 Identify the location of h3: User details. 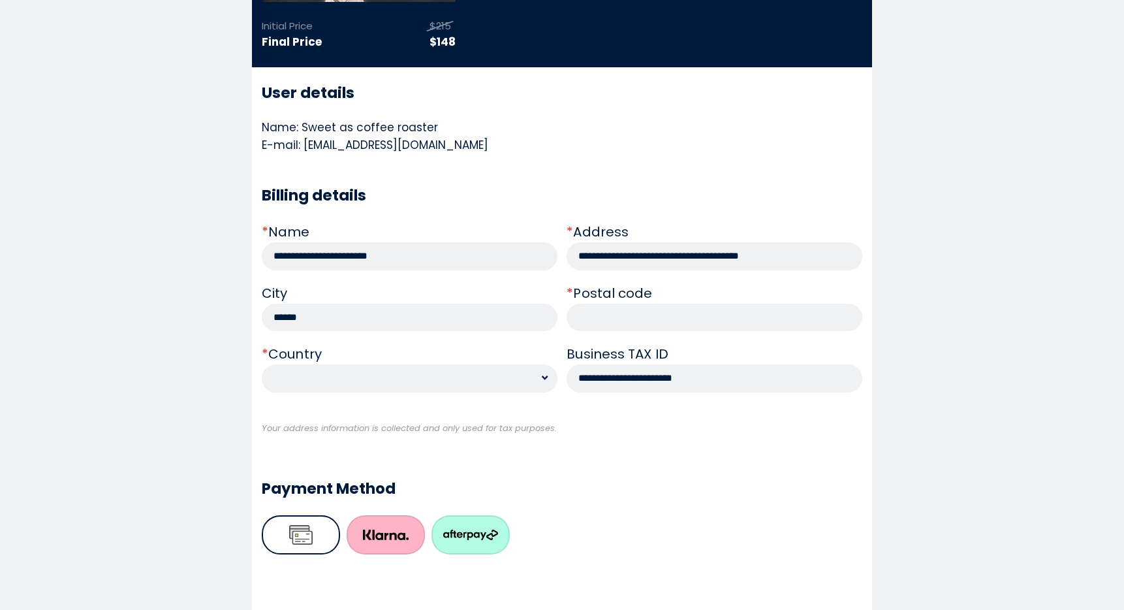
(562, 93).